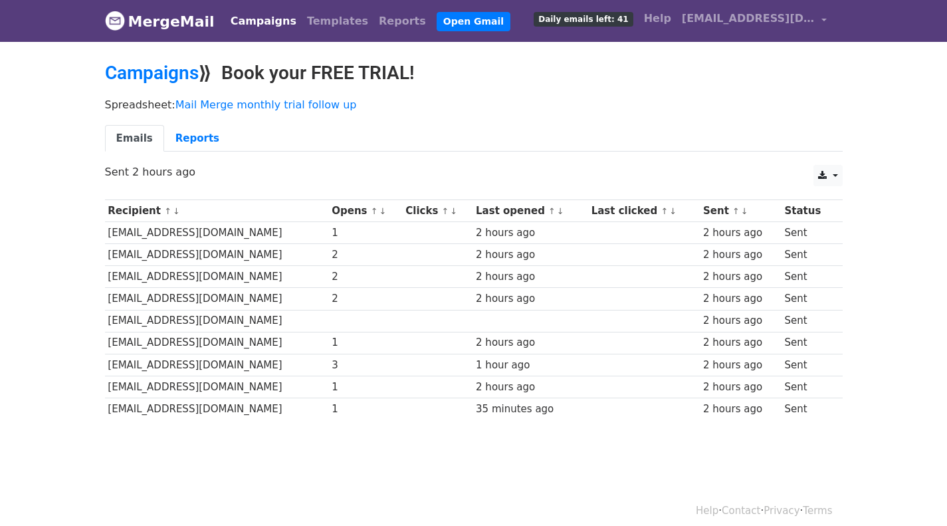 Image resolution: width=947 pixels, height=526 pixels. Describe the element at coordinates (818, 511) in the screenshot. I see `a: Terms` at that location.